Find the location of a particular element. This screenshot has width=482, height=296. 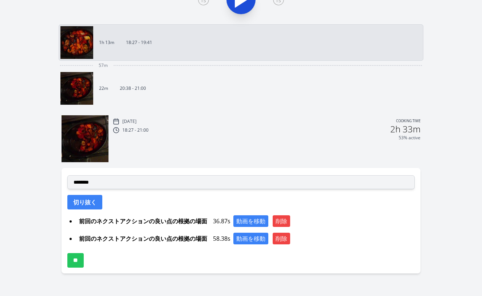

p: 1h 13m is located at coordinates (107, 43).